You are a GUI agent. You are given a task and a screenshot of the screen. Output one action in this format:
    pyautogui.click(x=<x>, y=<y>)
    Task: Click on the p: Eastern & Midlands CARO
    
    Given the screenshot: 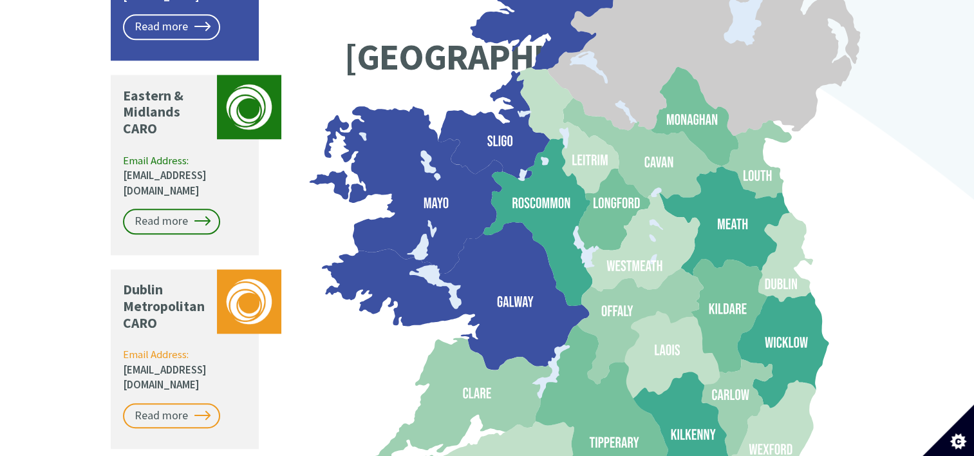 What is the action you would take?
    pyautogui.click(x=167, y=113)
    